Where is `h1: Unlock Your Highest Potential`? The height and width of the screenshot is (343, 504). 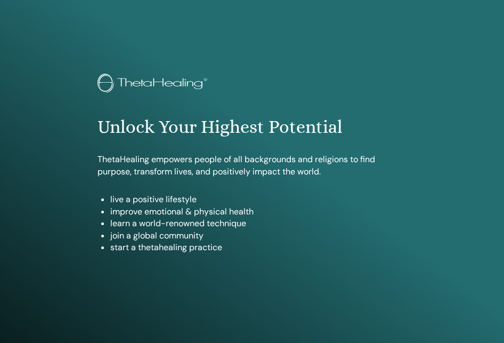 h1: Unlock Your Highest Potential is located at coordinates (252, 127).